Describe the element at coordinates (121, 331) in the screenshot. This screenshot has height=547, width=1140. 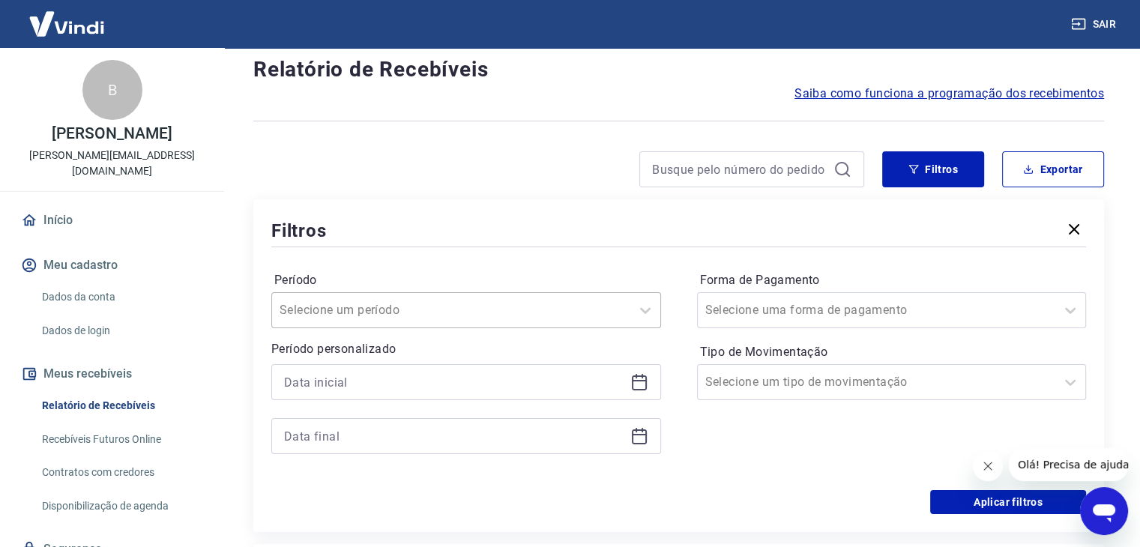
I see `a: Dados de login` at that location.